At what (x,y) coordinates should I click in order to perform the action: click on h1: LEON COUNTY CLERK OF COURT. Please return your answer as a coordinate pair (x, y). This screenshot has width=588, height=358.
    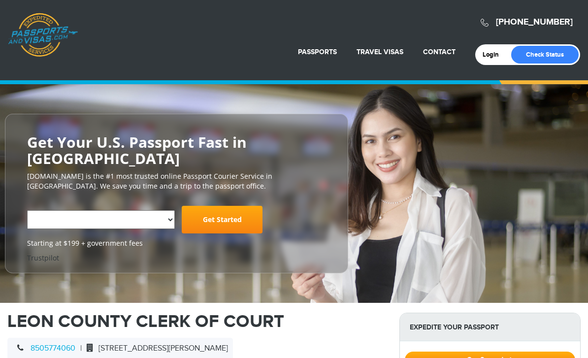
    Looking at the image, I should click on (196, 322).